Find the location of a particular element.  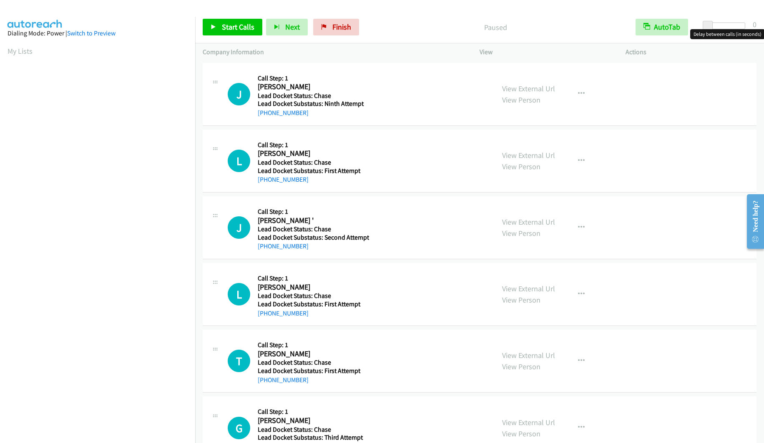

h5: Lead Docket Substatus: Third Attempt is located at coordinates (312, 438).